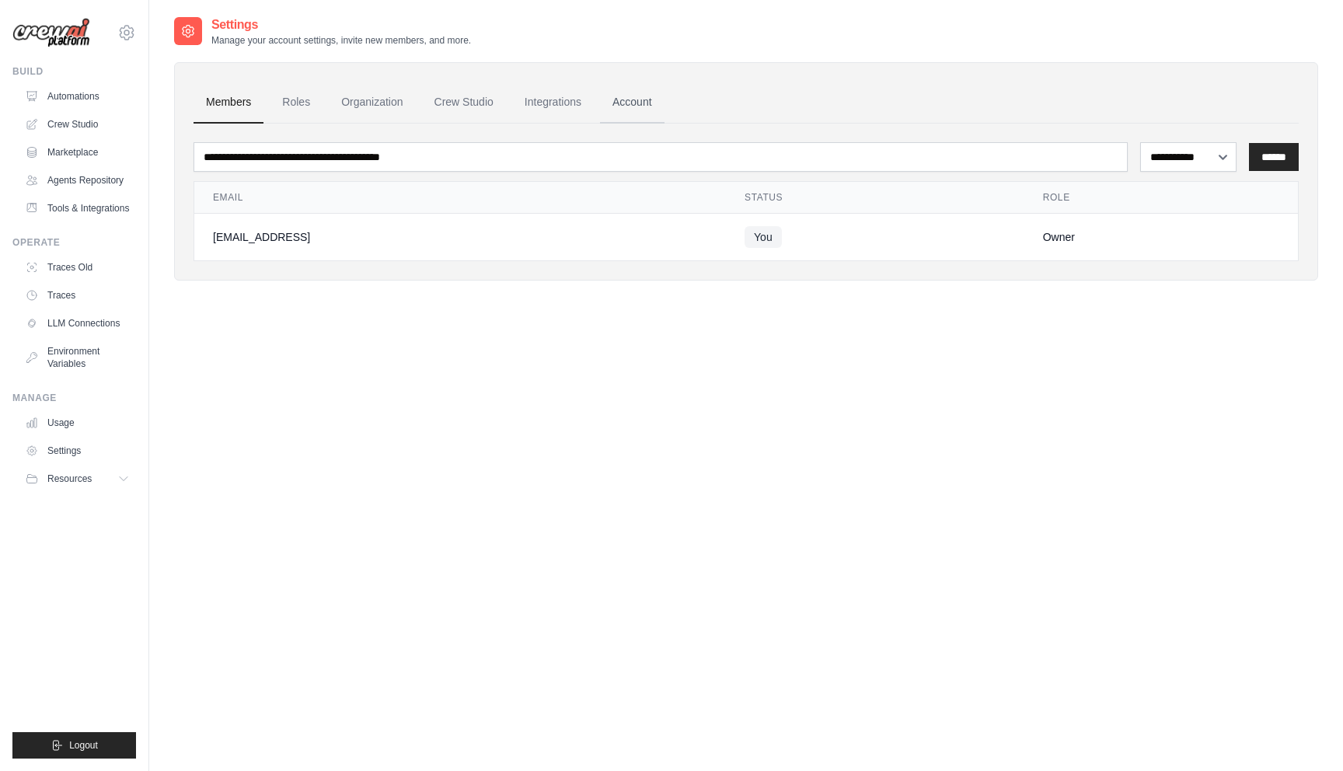 This screenshot has width=1343, height=771. Describe the element at coordinates (632, 103) in the screenshot. I see `a: Account` at that location.